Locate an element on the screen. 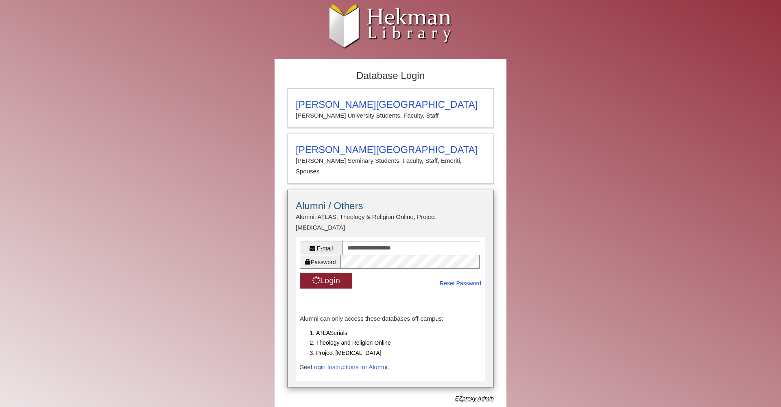 The image size is (781, 407). h2: Database Login is located at coordinates (390, 76).